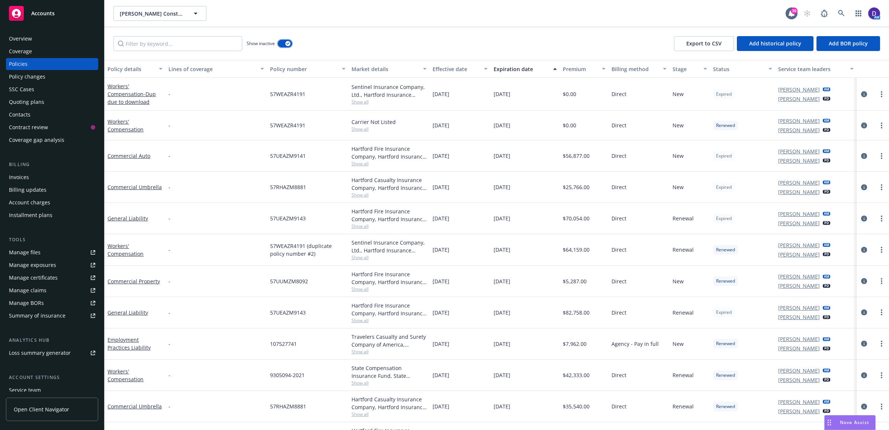 Image resolution: width=889 pixels, height=430 pixels. What do you see at coordinates (52, 164) in the screenshot?
I see `div: Billing` at bounding box center [52, 164].